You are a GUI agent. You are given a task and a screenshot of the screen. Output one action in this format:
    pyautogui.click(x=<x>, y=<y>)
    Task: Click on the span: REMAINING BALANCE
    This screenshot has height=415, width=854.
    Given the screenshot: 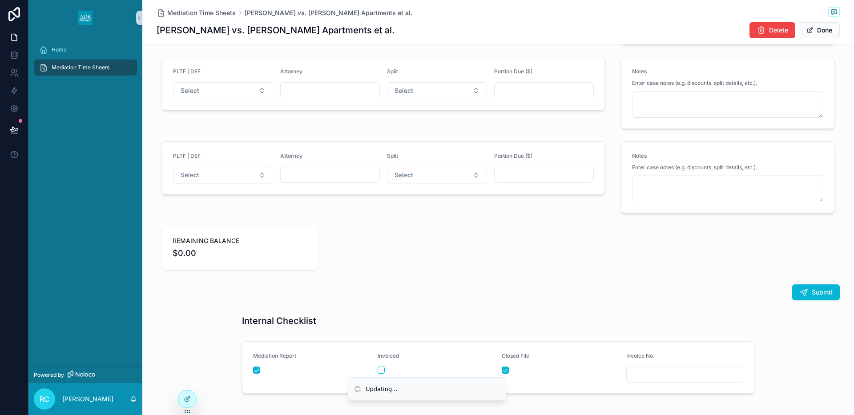 What is the action you would take?
    pyautogui.click(x=240, y=241)
    